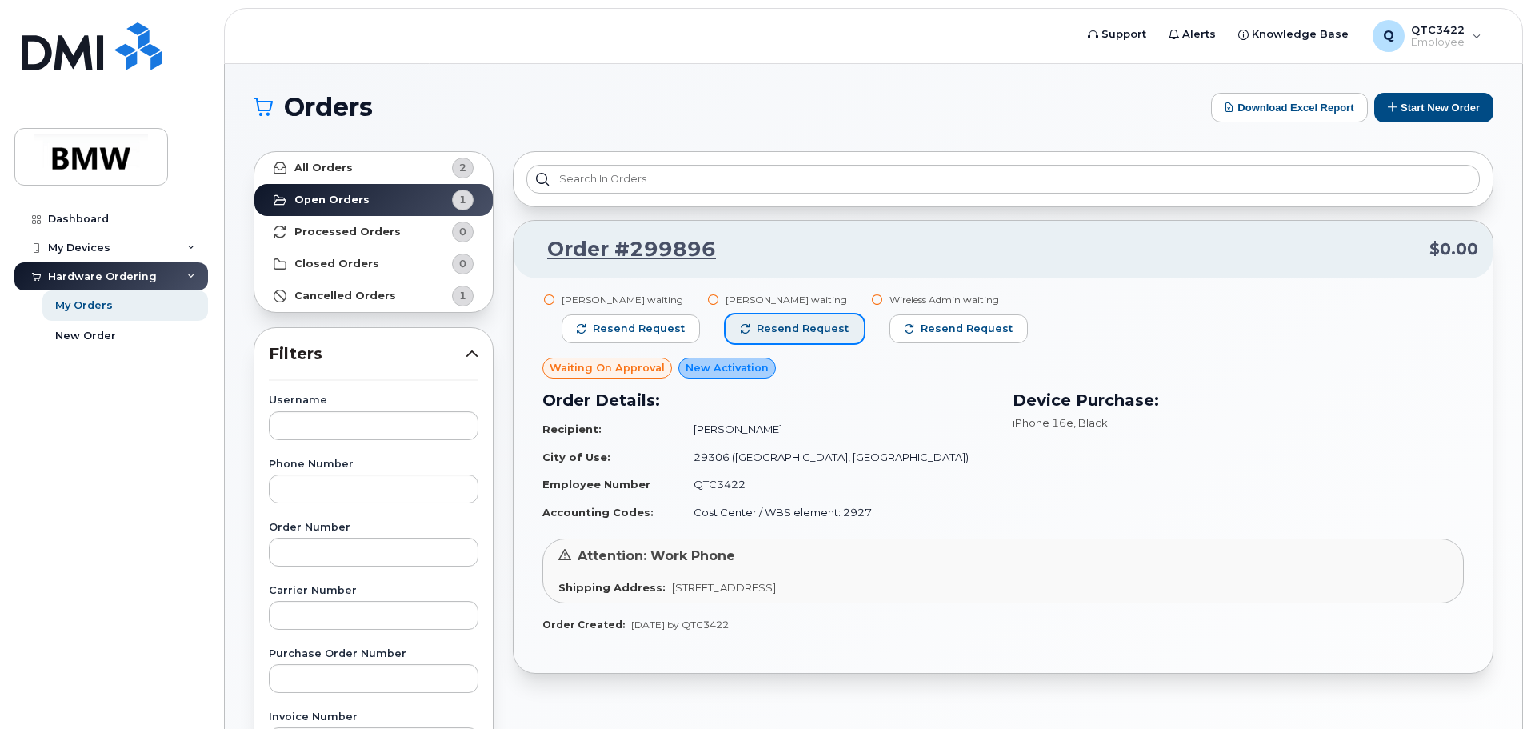  I want to click on label: Invoice Number, so click(374, 717).